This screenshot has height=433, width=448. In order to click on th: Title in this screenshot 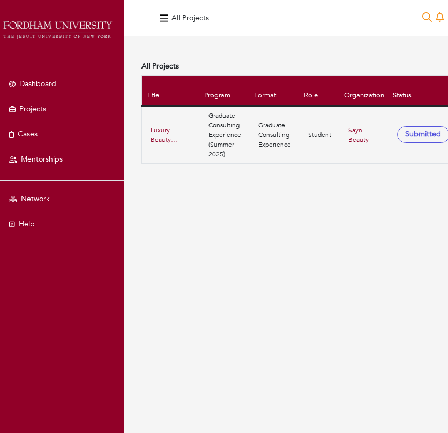, I will do `click(171, 91)`.